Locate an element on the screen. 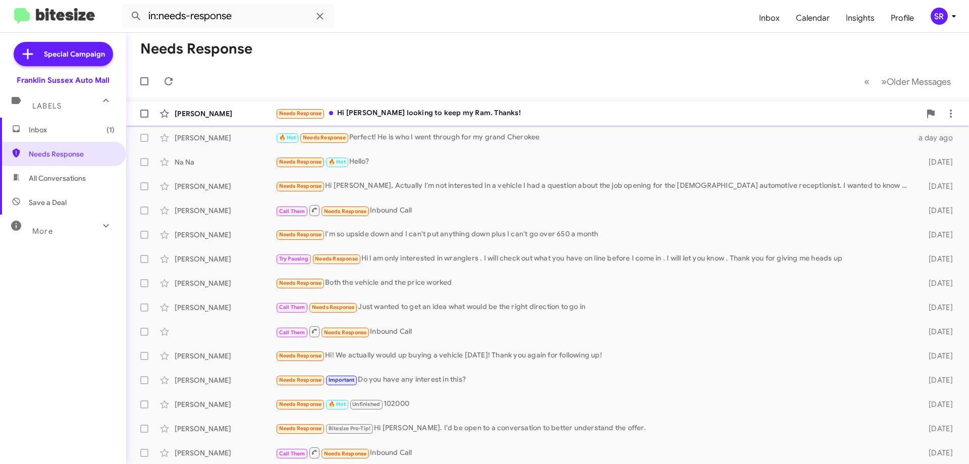  div: Na Na is located at coordinates (225, 162).